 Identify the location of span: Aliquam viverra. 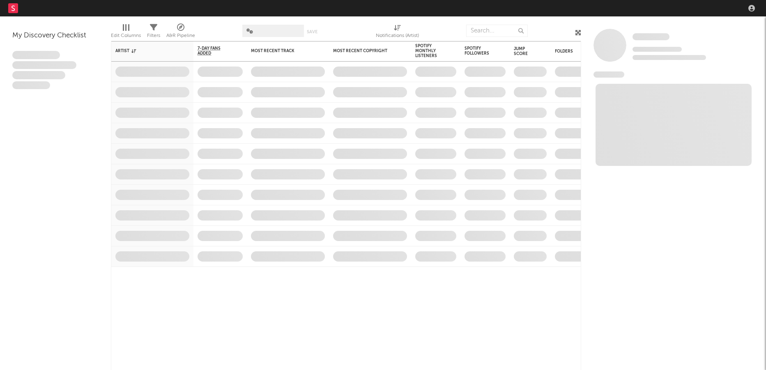
(31, 85).